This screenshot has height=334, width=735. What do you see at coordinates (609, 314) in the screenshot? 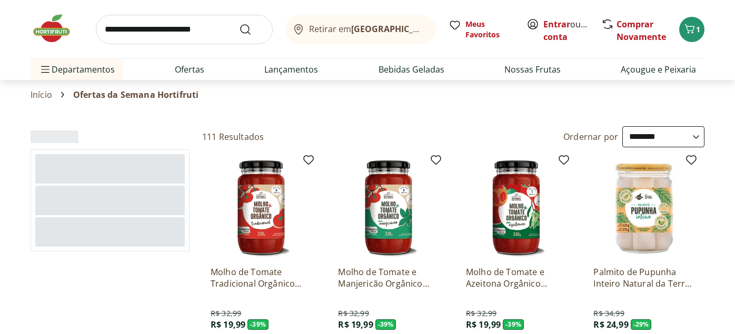
I see `span: R$ 34,99` at bounding box center [609, 314].